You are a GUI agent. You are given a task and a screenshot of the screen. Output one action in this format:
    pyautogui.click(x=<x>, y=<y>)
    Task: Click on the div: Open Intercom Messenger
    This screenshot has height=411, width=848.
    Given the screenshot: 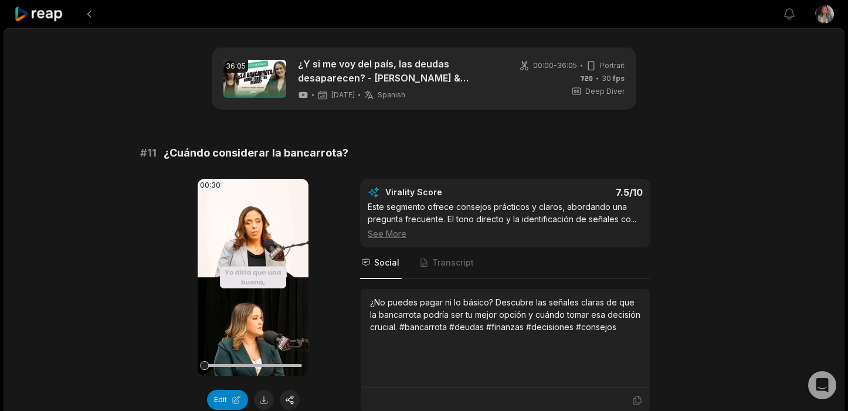 What is the action you would take?
    pyautogui.click(x=822, y=385)
    